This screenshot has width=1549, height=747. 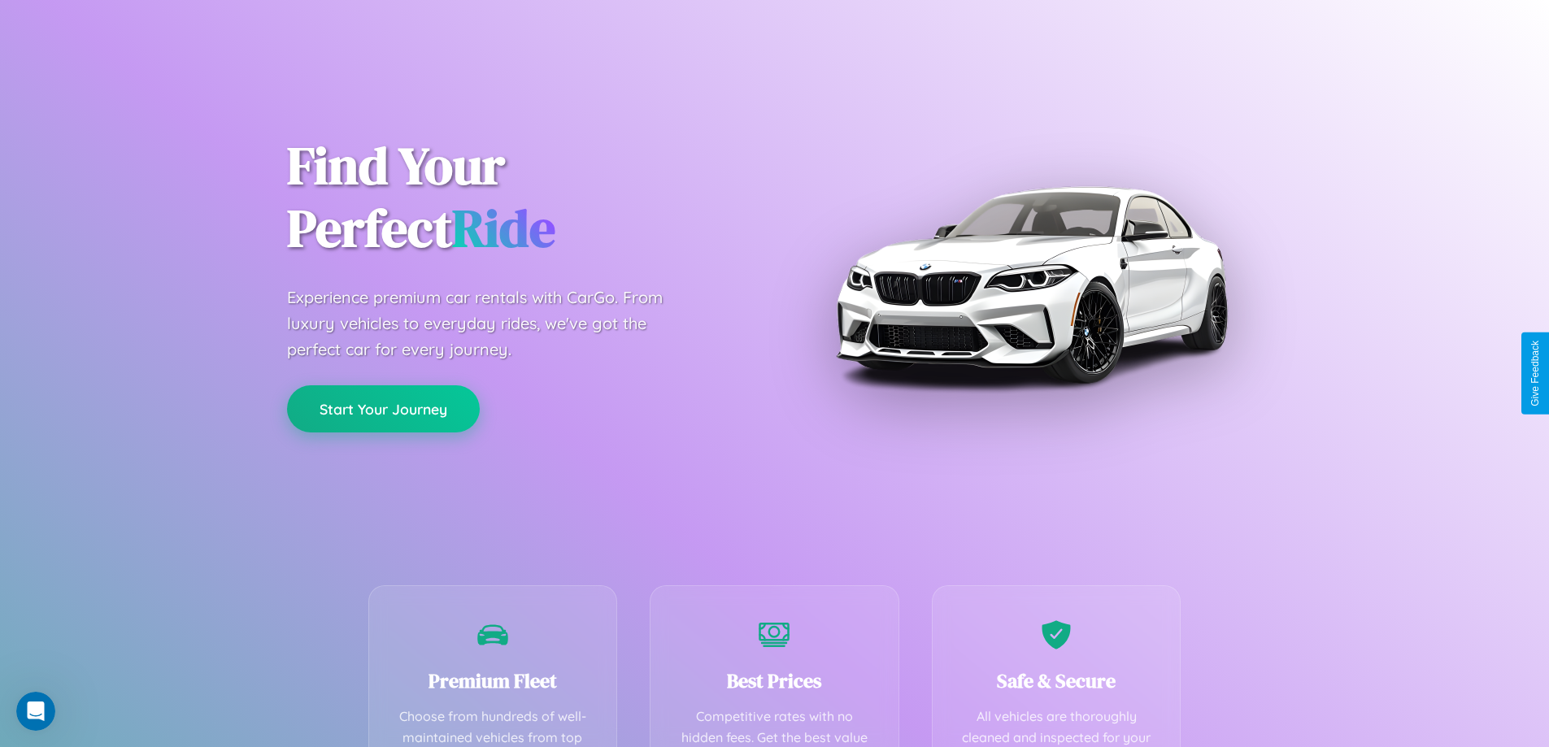 What do you see at coordinates (493, 681) in the screenshot?
I see `h3: Premium Fleet` at bounding box center [493, 681].